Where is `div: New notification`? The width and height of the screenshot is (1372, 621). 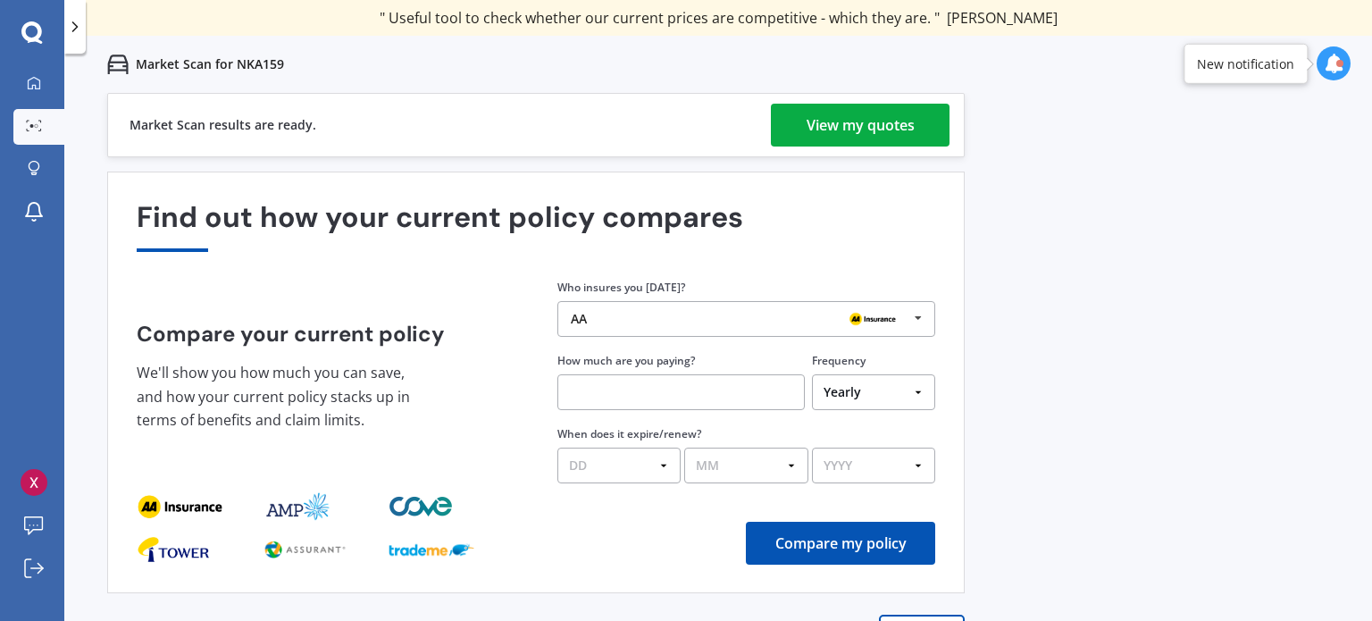 div: New notification is located at coordinates (1245, 63).